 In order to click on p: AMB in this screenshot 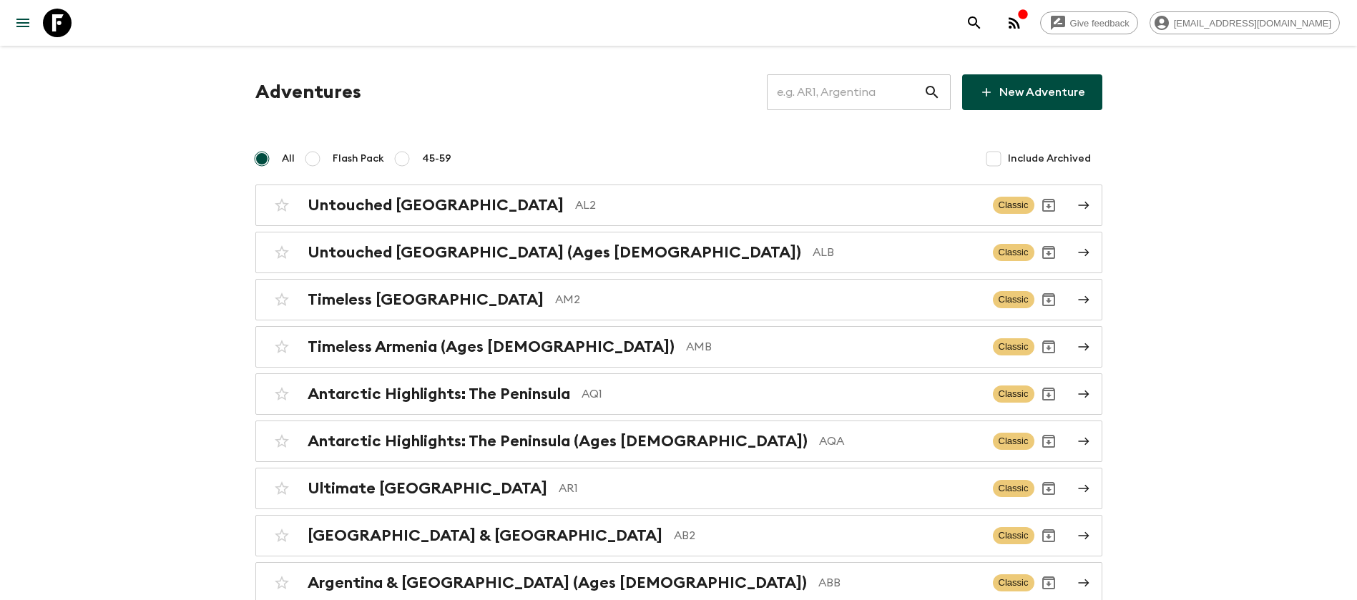, I will do `click(833, 347)`.